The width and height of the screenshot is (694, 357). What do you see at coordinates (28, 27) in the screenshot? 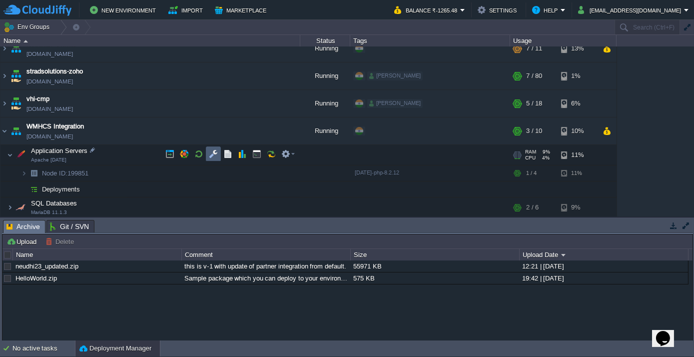
I see `button: Env Groups` at bounding box center [28, 27].